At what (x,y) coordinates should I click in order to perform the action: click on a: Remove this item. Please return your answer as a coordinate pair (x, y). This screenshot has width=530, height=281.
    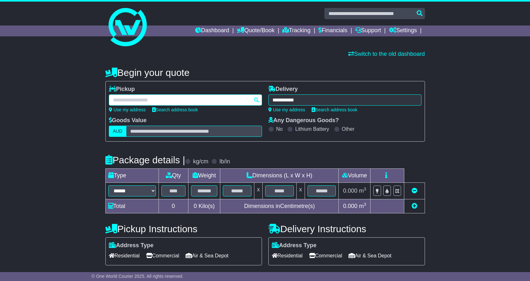
    Looking at the image, I should click on (415, 190).